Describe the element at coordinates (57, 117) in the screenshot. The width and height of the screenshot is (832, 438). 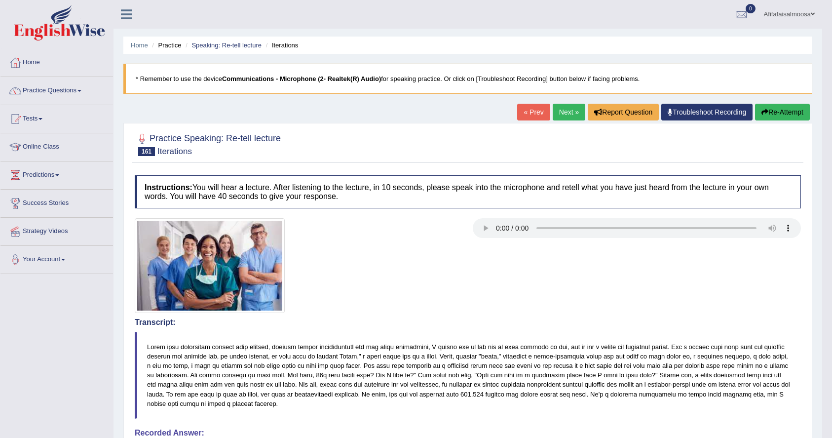
I see `a: Tests` at that location.